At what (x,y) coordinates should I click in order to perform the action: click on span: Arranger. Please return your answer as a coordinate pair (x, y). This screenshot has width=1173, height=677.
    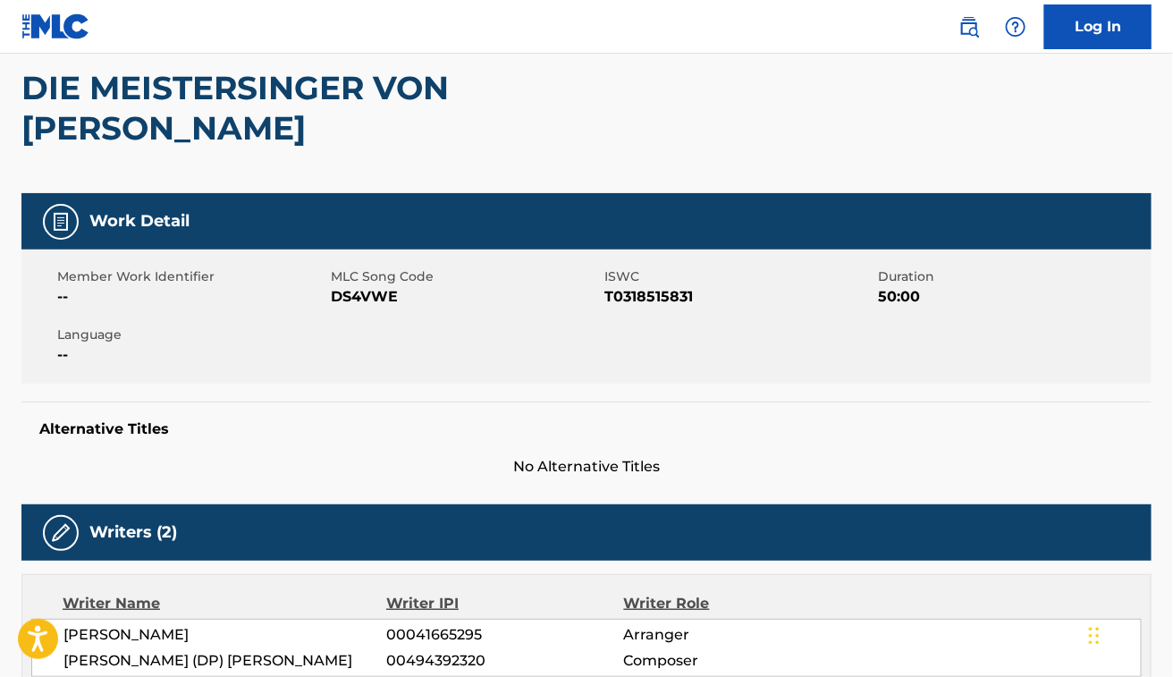
    Looking at the image, I should click on (731, 635).